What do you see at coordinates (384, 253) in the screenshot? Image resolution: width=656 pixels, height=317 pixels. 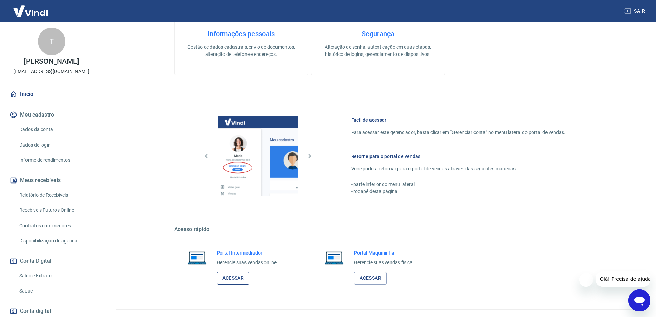 I see `h6: Portal Maquininha` at bounding box center [384, 253].